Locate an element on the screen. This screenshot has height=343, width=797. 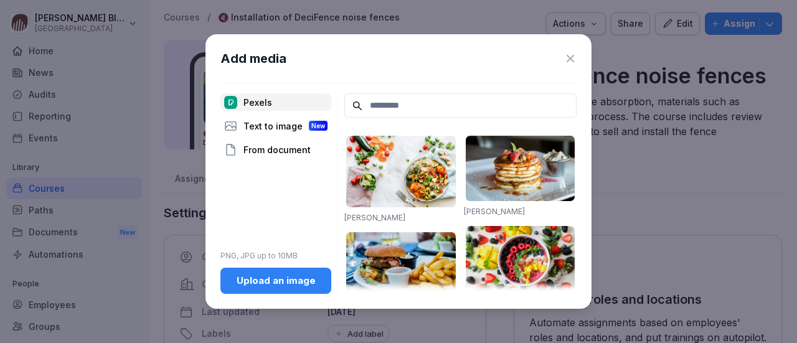
div: Text to image is located at coordinates (276, 126).